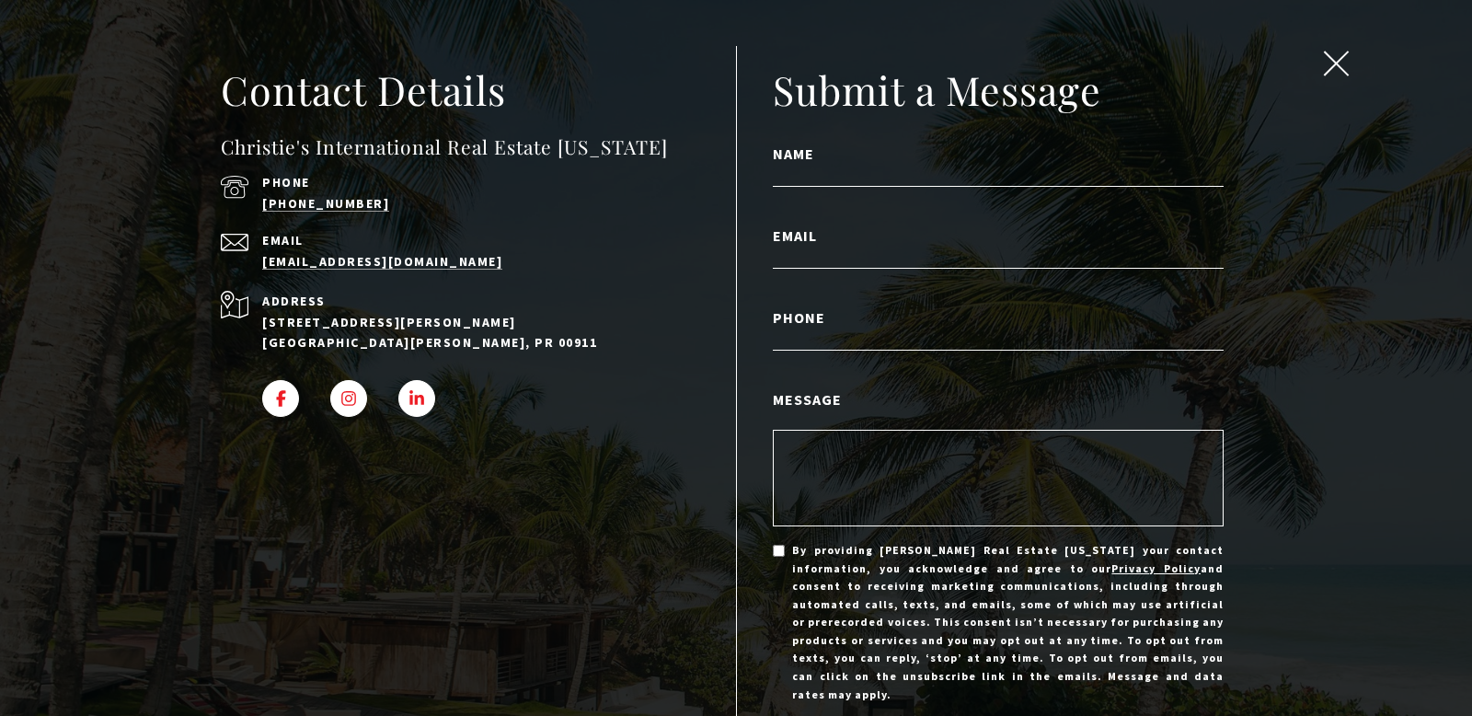 The height and width of the screenshot is (716, 1472). I want to click on label: Email, so click(998, 236).